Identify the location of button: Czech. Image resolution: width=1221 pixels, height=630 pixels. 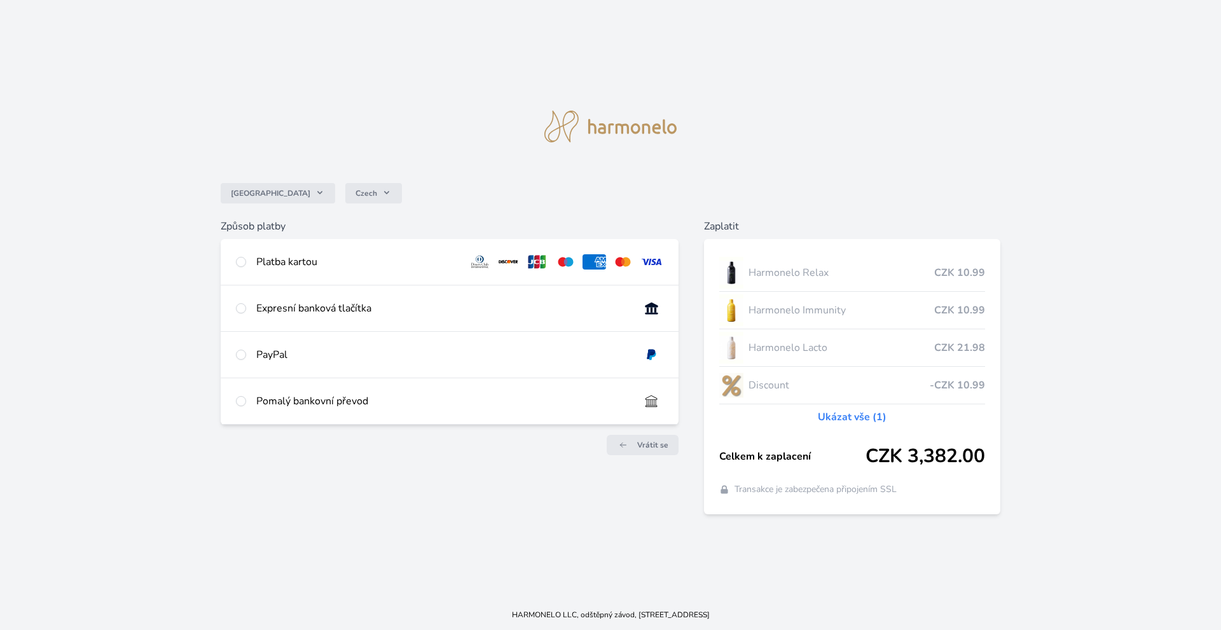
(373, 193).